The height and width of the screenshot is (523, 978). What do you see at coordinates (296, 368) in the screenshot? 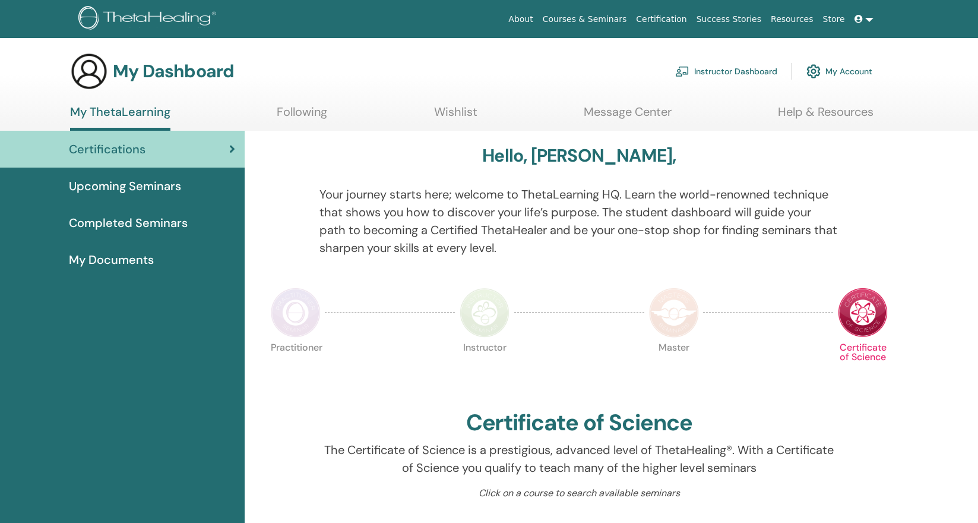
I see `p: Practitioner` at bounding box center [296, 368].